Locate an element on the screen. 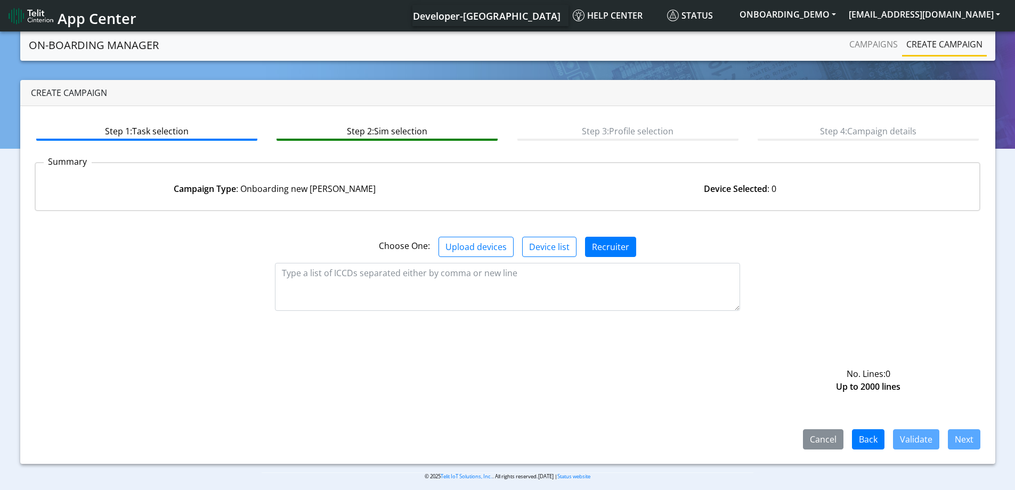 The image size is (1015, 490). button: ONBOARDING_DEMO is located at coordinates (787, 14).